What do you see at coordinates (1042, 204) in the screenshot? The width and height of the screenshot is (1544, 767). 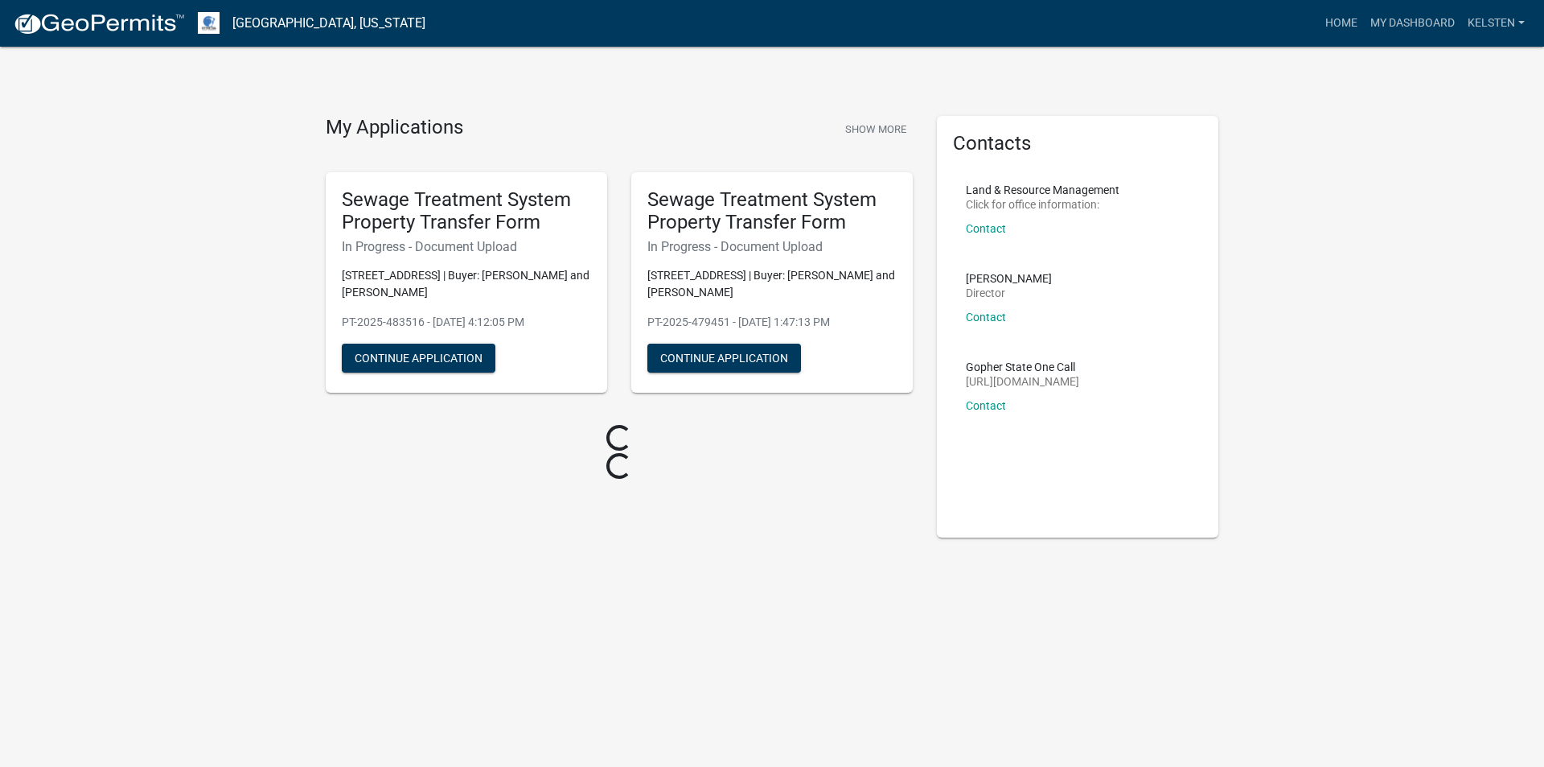 I see `p: Click for office information:` at bounding box center [1042, 204].